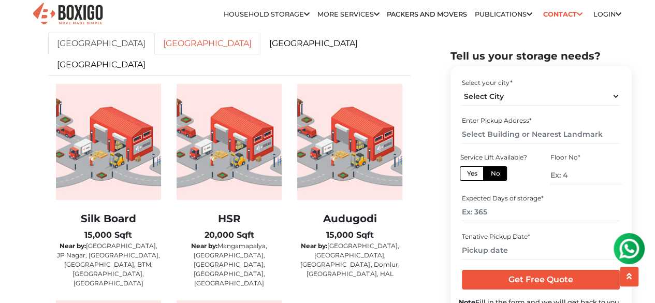 This screenshot has width=655, height=303. Describe the element at coordinates (540, 134) in the screenshot. I see `input: Select Building or Nearest Landmark` at that location.